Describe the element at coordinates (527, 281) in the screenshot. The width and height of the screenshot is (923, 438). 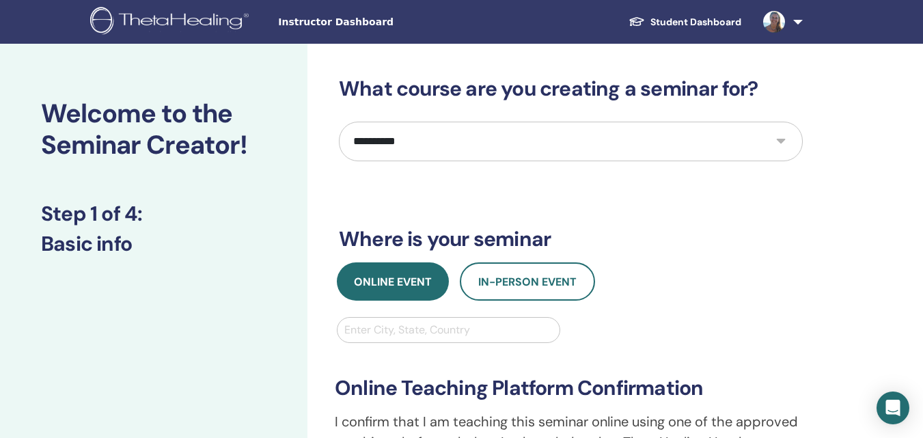
I see `span: In-Person Event` at that location.